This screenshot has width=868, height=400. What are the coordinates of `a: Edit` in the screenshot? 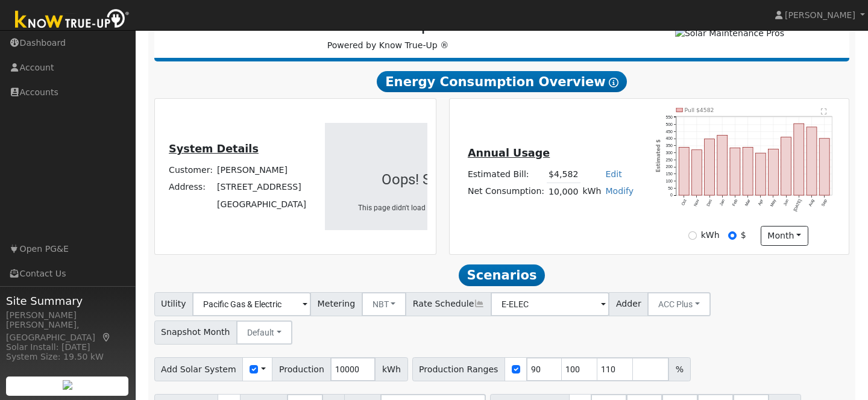 It's located at (613, 174).